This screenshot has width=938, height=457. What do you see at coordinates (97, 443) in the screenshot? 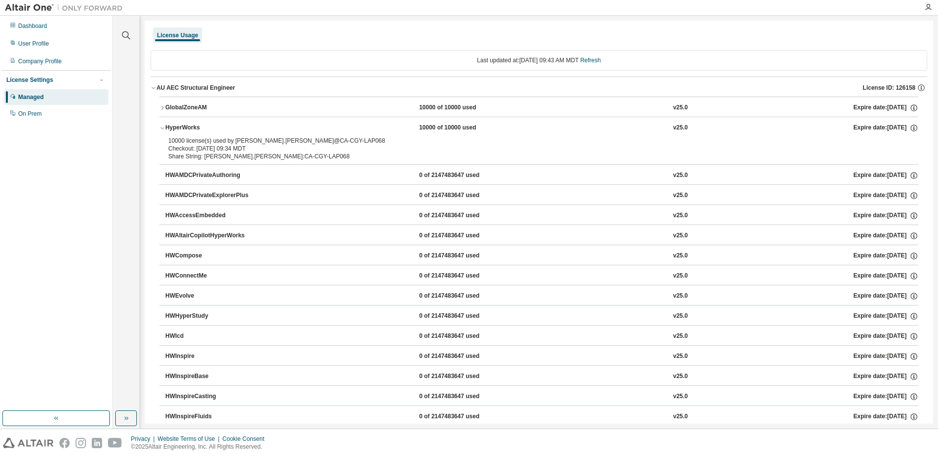
I see `img: linkedin.svg` at bounding box center [97, 443].